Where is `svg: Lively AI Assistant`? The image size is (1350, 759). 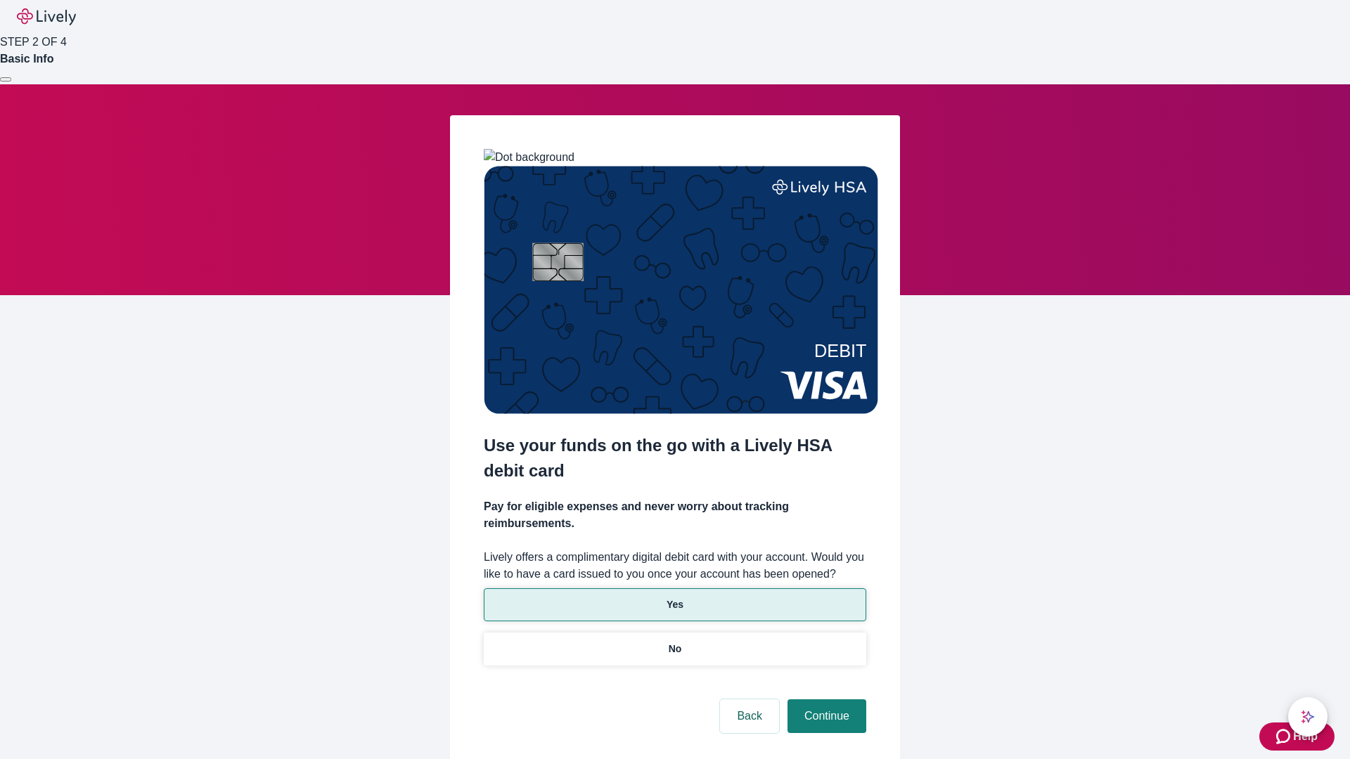 svg: Lively AI Assistant is located at coordinates (1307, 717).